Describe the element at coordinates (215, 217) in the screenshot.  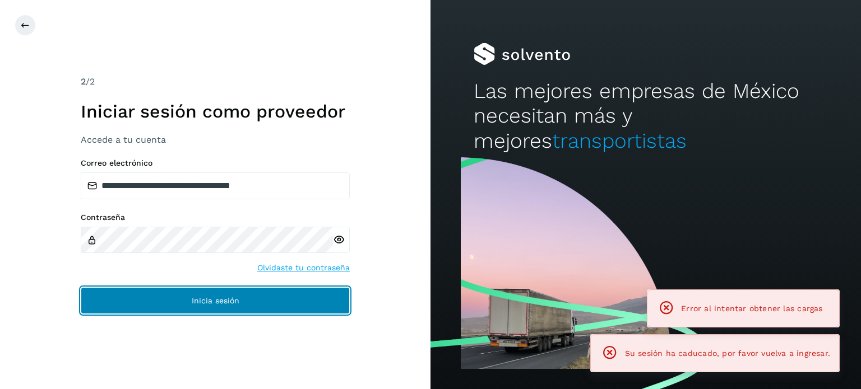
I see `label: Contraseña` at that location.